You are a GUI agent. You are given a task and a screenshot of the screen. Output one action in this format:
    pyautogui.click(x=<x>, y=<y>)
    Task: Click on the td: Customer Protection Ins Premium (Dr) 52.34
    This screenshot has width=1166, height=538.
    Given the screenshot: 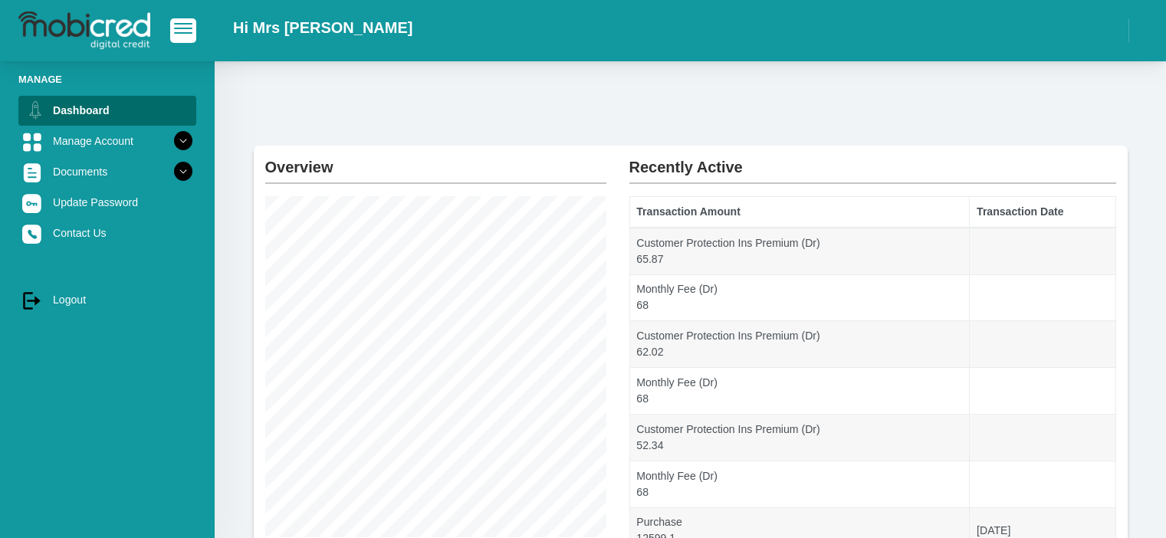 What is the action you would take?
    pyautogui.click(x=800, y=437)
    